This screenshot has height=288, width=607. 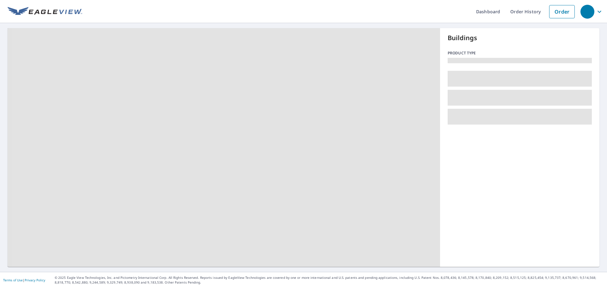 What do you see at coordinates (35, 280) in the screenshot?
I see `a: Privacy Policy` at bounding box center [35, 280].